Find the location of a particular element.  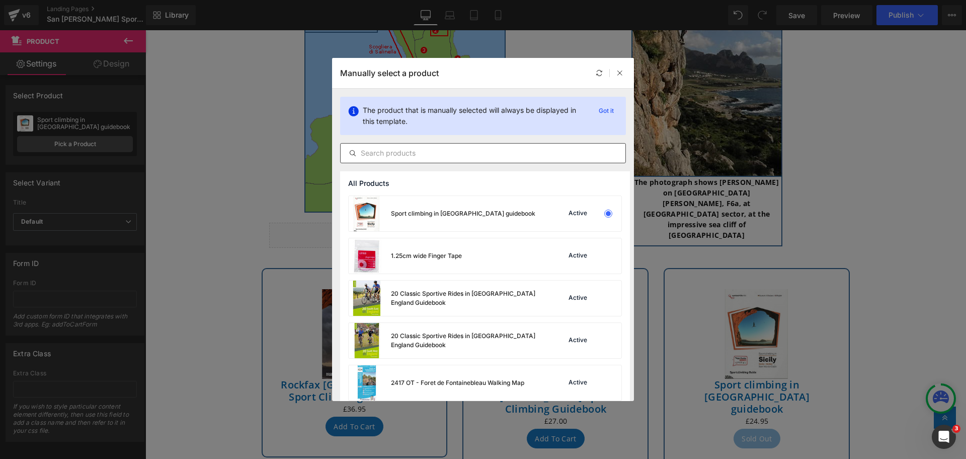

span: £24.95 is located at coordinates (612, 390).